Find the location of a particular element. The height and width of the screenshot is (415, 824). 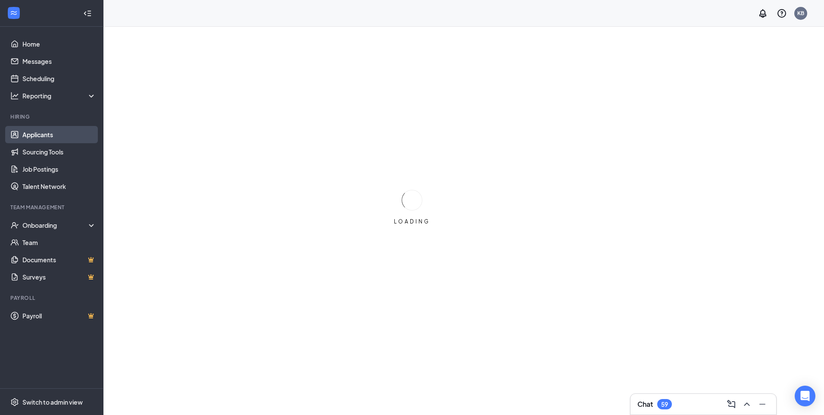

div: Payroll is located at coordinates (52, 297).